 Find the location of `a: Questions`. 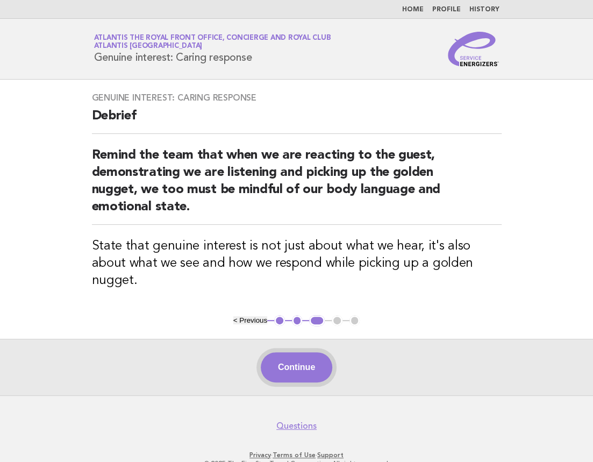

a: Questions is located at coordinates (296, 426).